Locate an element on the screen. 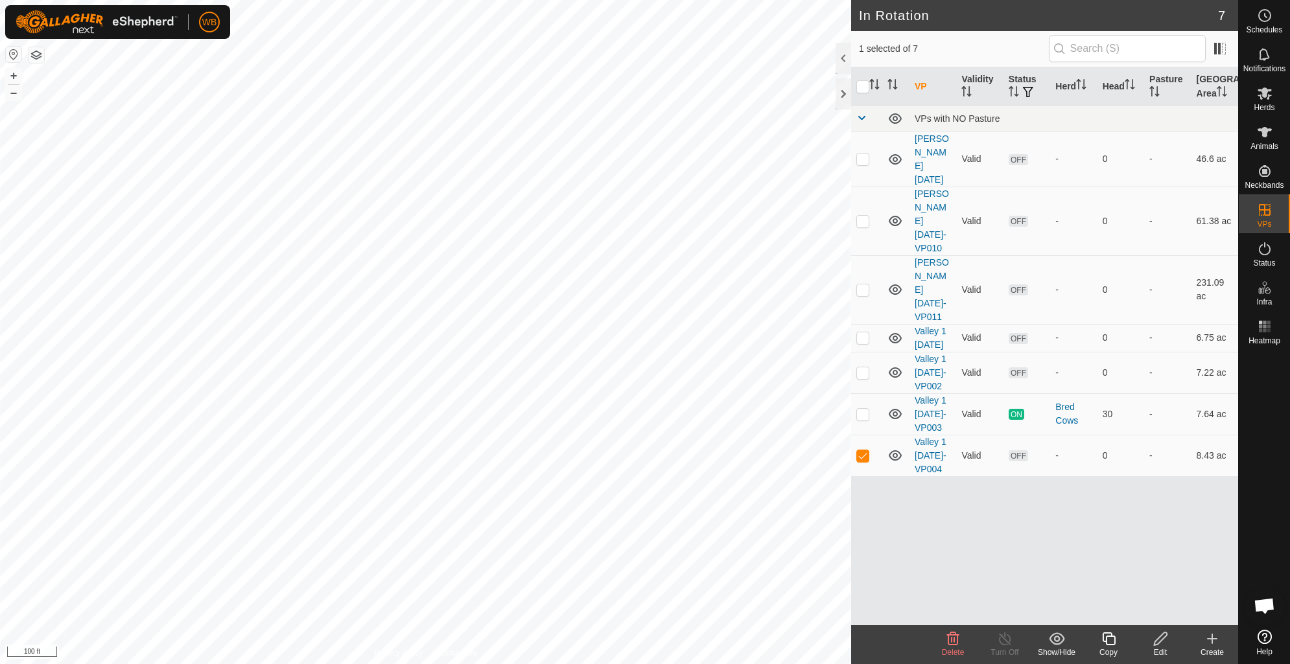  a: Privacy Policy is located at coordinates (398, 653).